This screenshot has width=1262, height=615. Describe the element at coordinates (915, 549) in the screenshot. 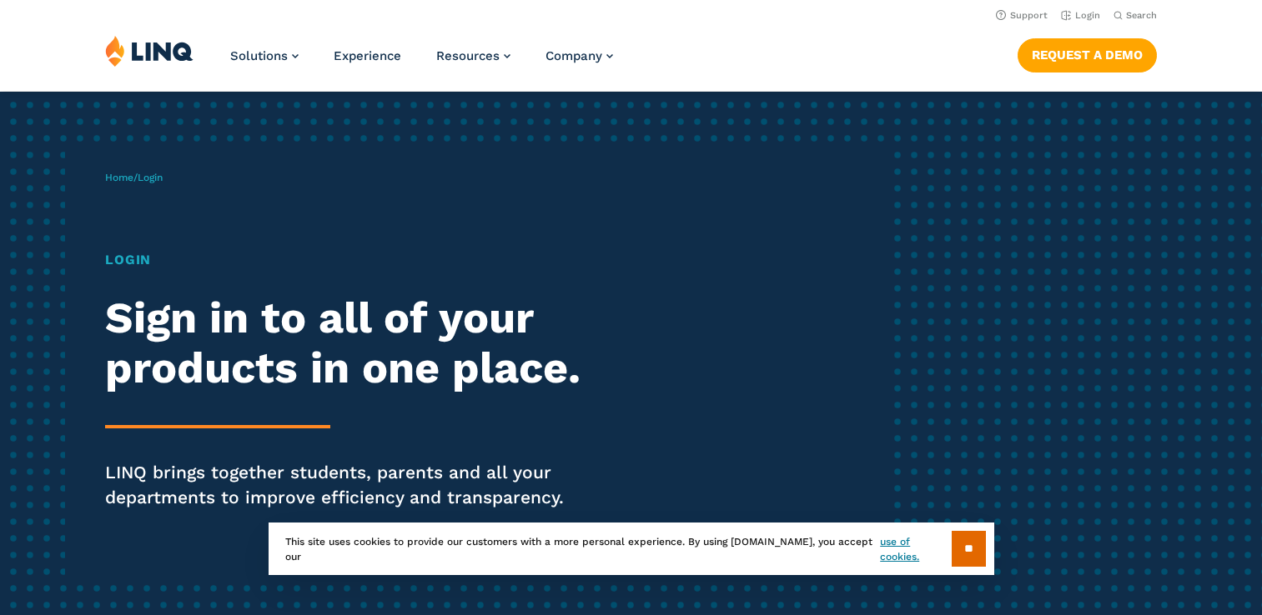

I see `a: use of cookies.` at that location.